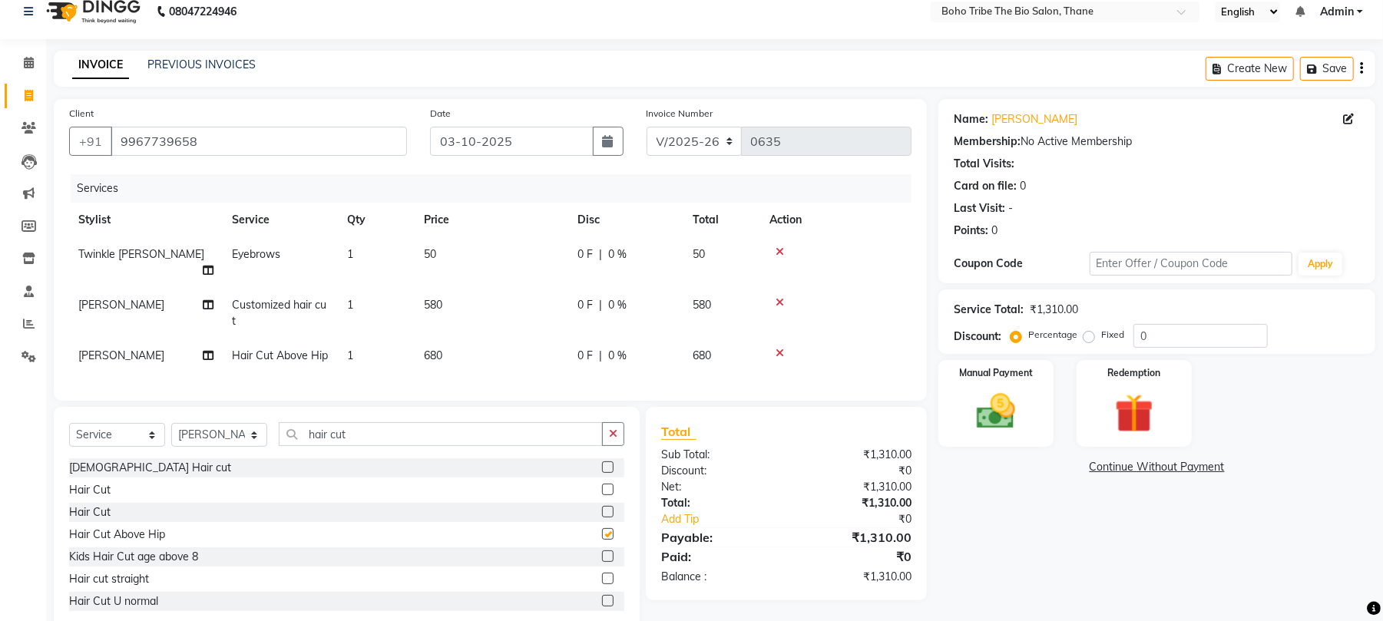  I want to click on input: Enter Offer / Coupon Code, so click(1191, 263).